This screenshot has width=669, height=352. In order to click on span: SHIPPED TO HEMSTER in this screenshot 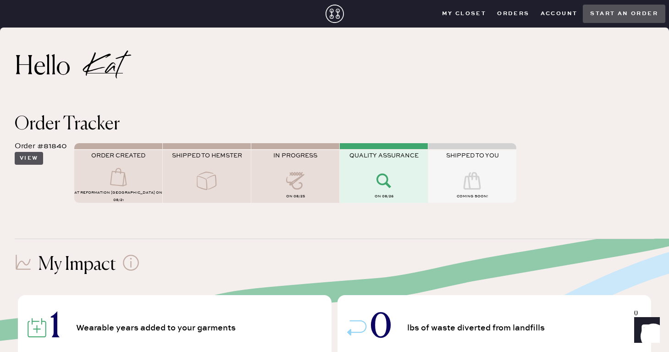, I will do `click(207, 156)`.